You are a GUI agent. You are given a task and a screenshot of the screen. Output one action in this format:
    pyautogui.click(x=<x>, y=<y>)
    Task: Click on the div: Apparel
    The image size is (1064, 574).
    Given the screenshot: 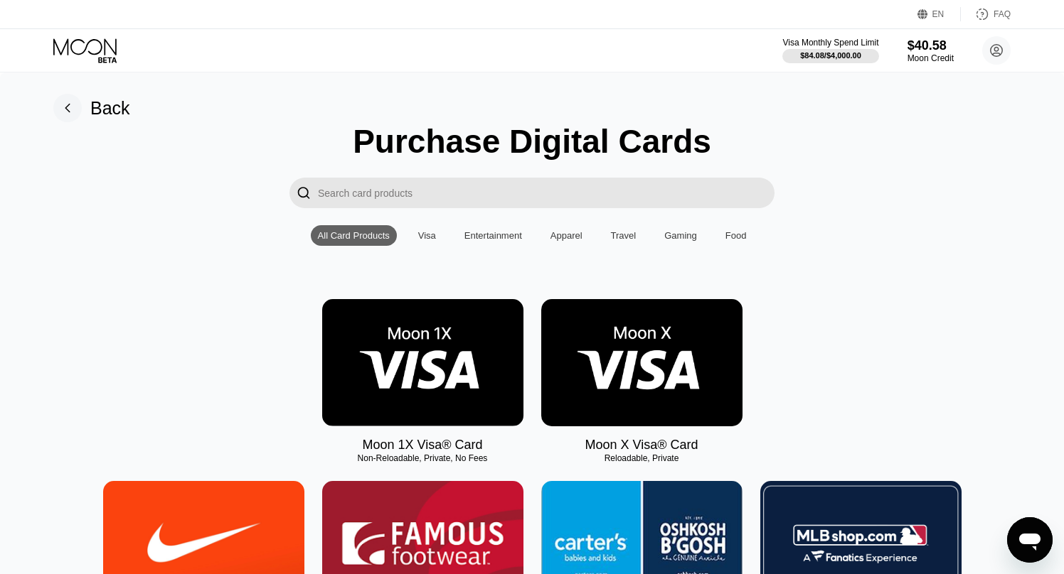 What is the action you would take?
    pyautogui.click(x=566, y=235)
    